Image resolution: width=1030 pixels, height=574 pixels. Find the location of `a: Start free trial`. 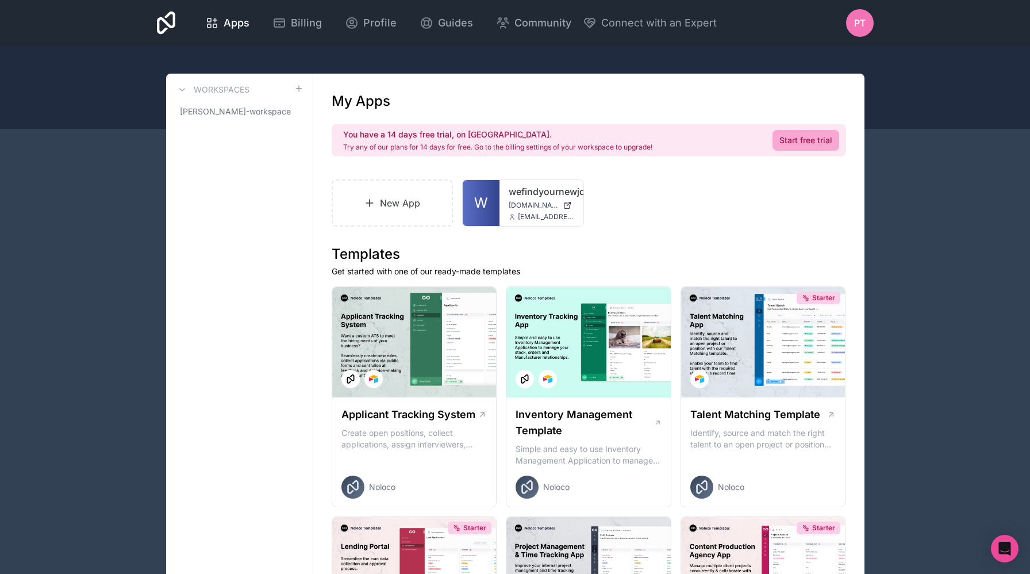

a: Start free trial is located at coordinates (806, 140).